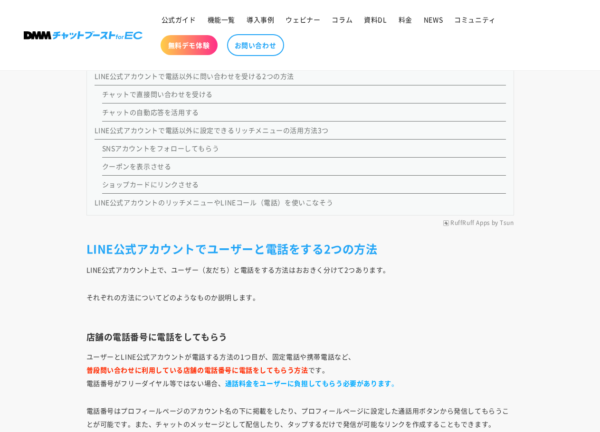  Describe the element at coordinates (179, 19) in the screenshot. I see `span: 公式ガイド` at that location.